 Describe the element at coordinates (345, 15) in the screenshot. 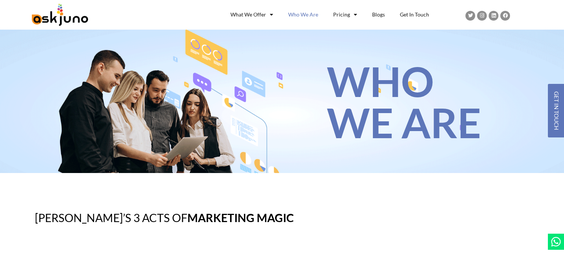

I see `a: Pricing` at that location.